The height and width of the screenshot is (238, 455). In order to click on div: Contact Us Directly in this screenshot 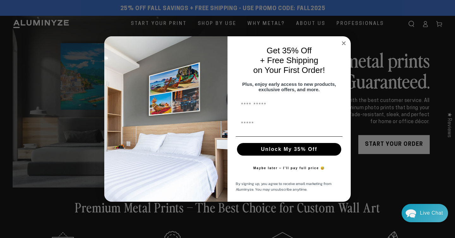, I will do `click(431, 213)`.